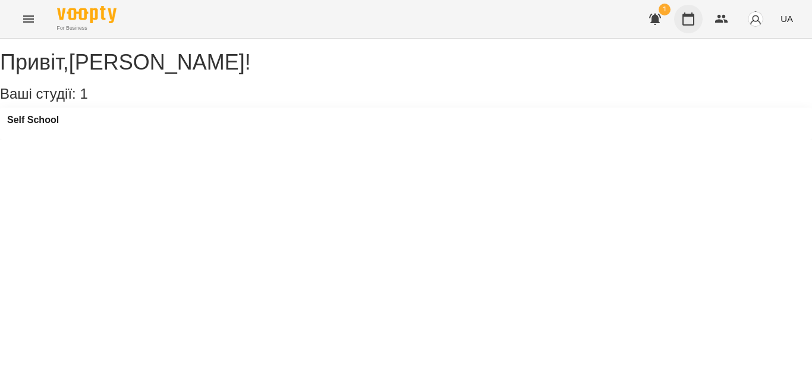  Describe the element at coordinates (33, 120) in the screenshot. I see `h3: Self School` at that location.